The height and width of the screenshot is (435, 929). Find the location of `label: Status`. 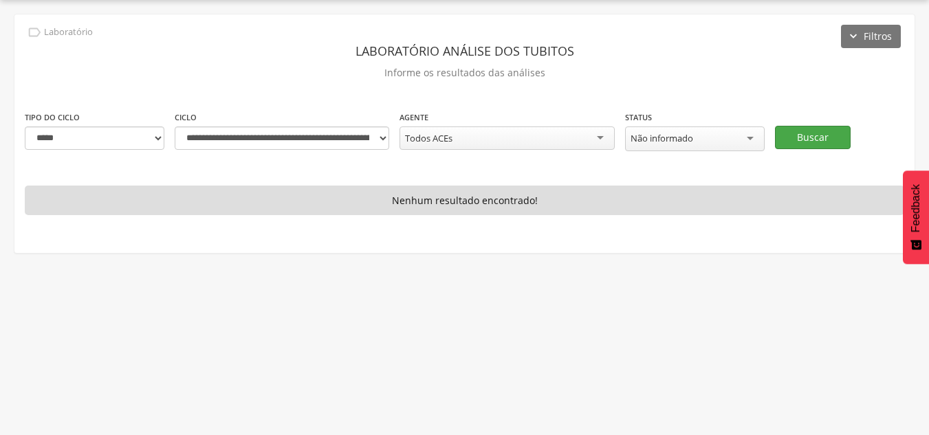

label: Status is located at coordinates (638, 118).